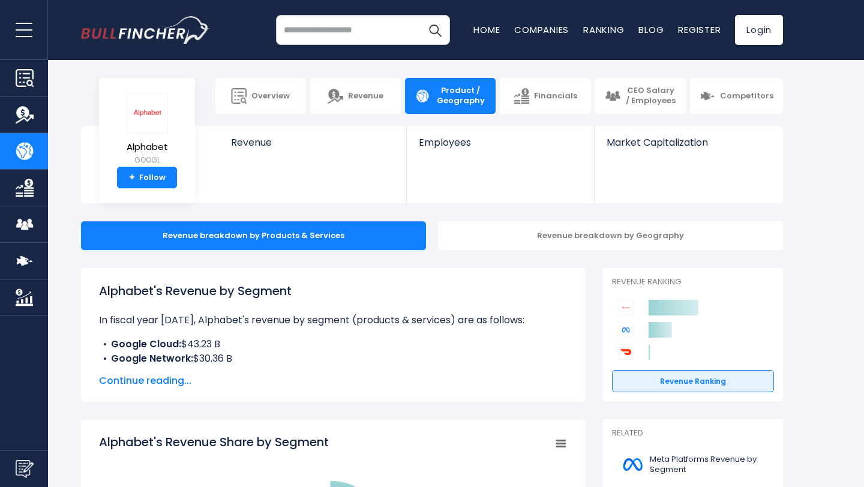 This screenshot has width=864, height=487. What do you see at coordinates (147, 160) in the screenshot?
I see `small: GOOGL` at bounding box center [147, 160].